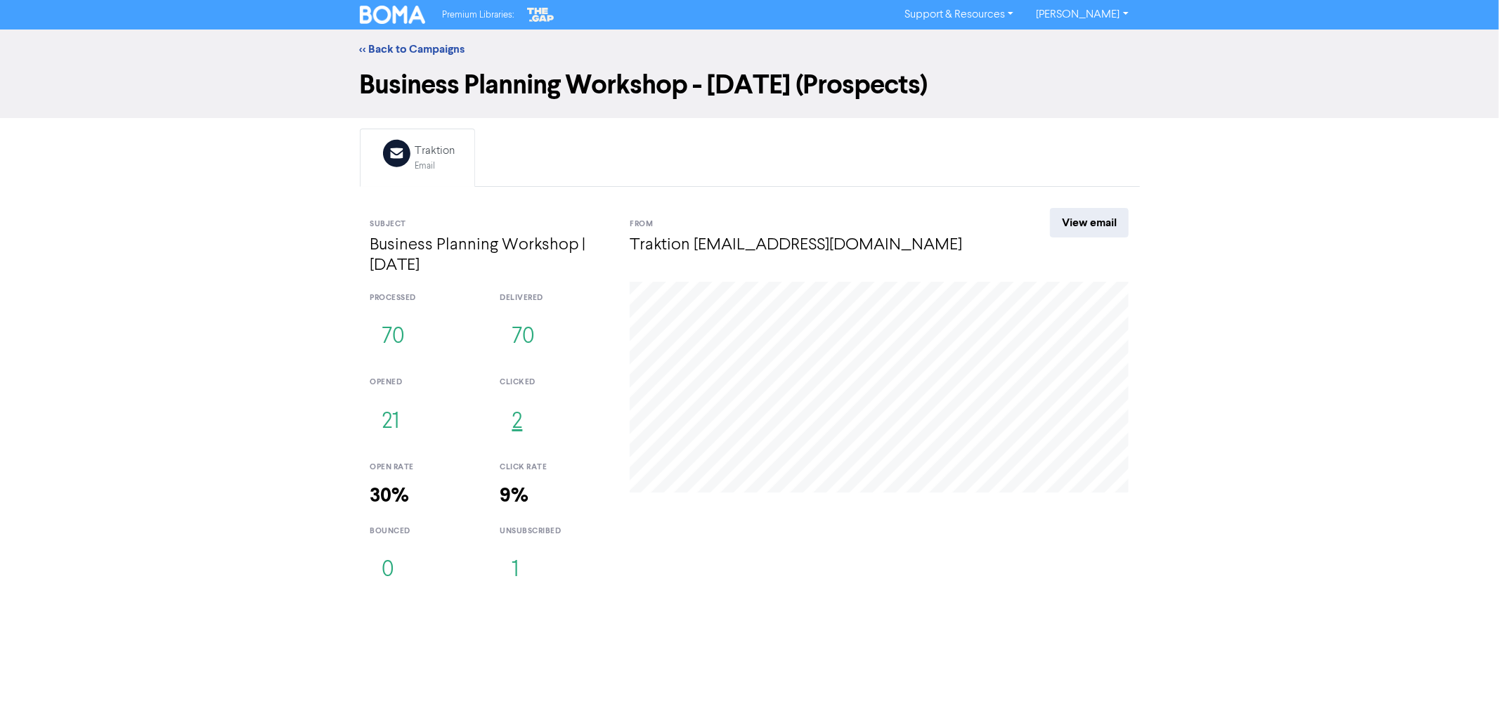 The height and width of the screenshot is (711, 1499). I want to click on img: The Gap, so click(540, 15).